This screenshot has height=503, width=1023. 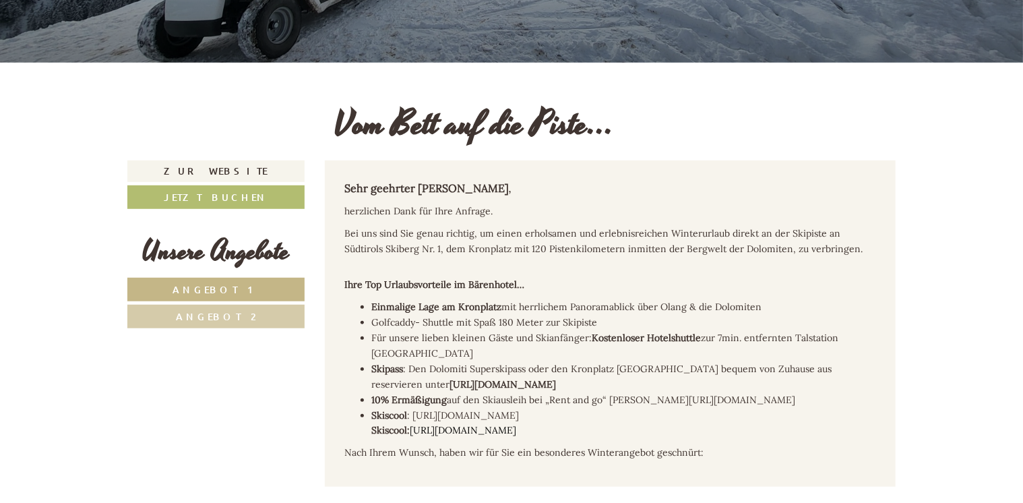 I want to click on span: Angebot 2, so click(x=216, y=316).